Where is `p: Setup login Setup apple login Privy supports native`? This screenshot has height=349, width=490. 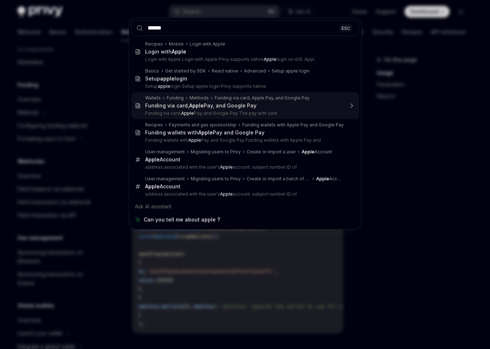 p: Setup login Setup apple login Privy supports native is located at coordinates (245, 86).